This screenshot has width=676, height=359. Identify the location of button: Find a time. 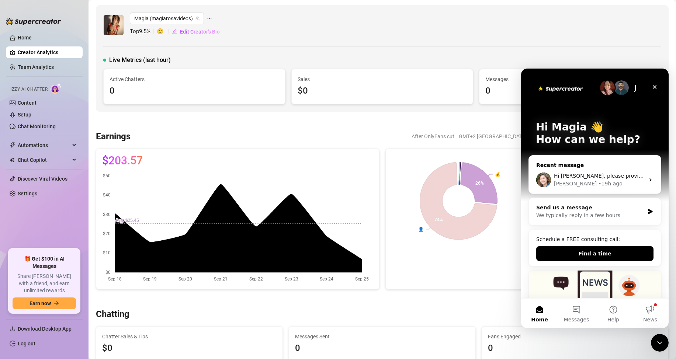
(74, 185).